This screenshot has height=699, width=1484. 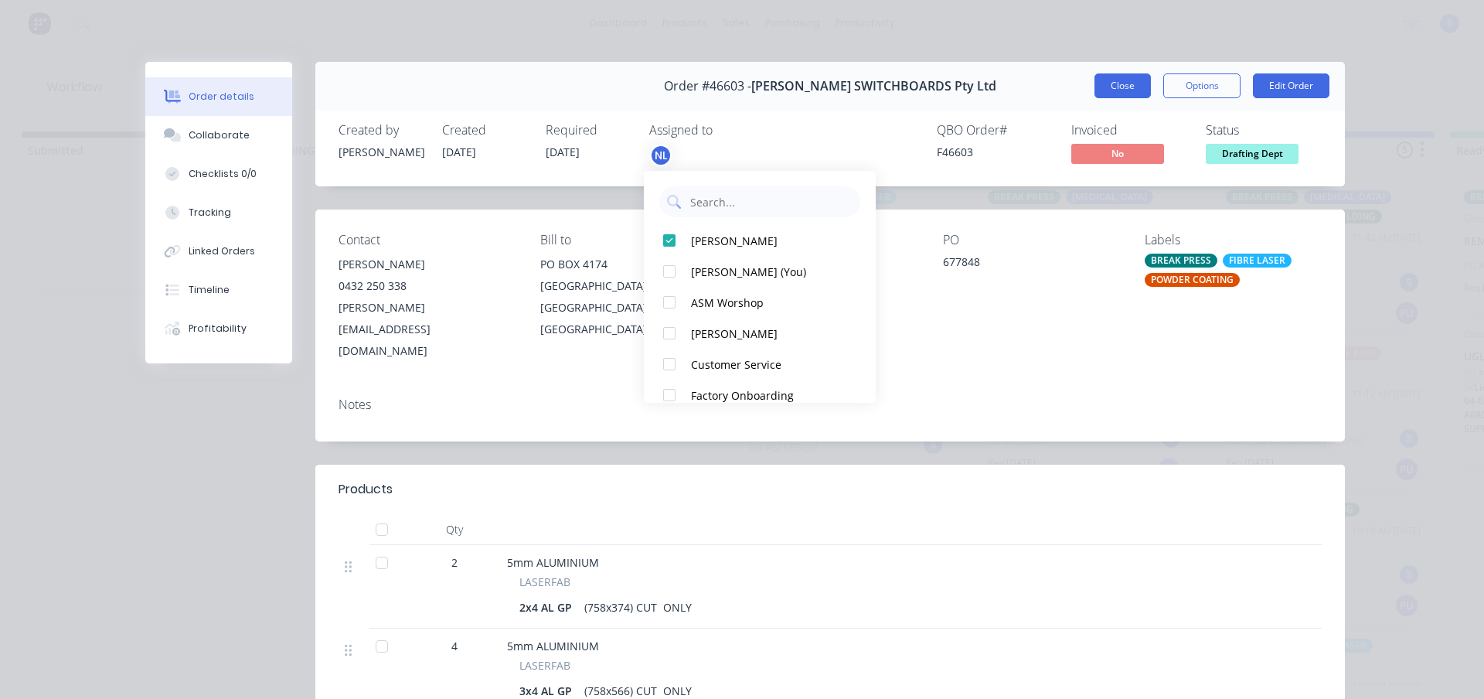 I want to click on div: Customer Service, so click(x=768, y=364).